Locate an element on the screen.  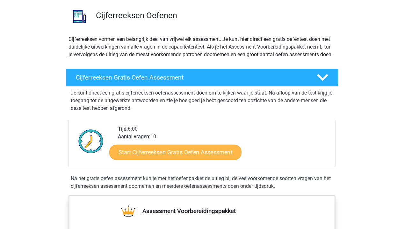
p: Je kunt direct een gratis cijferreeksen oefenassessment doen om te kijken waar je staat. Na afloo... is located at coordinates (202, 100).